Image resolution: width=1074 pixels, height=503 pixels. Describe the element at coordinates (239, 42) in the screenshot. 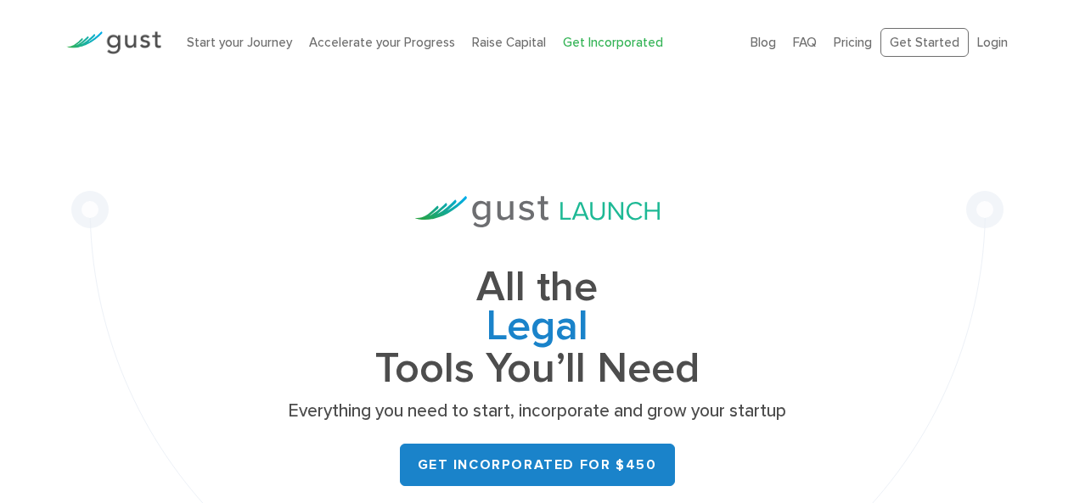

I see `a: Start your Journey` at that location.